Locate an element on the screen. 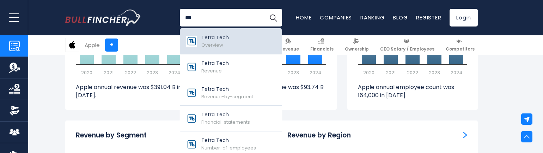 The width and height of the screenshot is (543, 153). a: Tetra Tech Overview is located at coordinates (231, 41).